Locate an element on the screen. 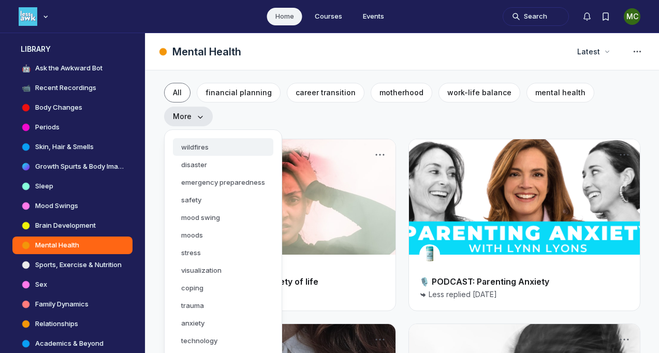 This screenshot has height=353, width=659. a: Growth Spurts & Body Image is located at coordinates (72, 167).